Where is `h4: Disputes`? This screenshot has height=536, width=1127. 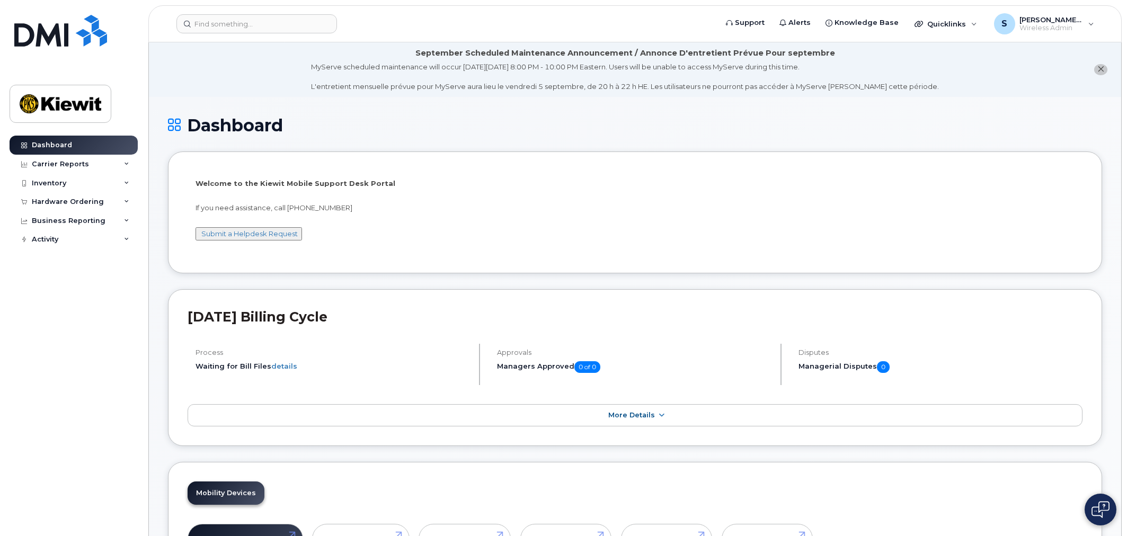
h4: Disputes is located at coordinates (940, 352).